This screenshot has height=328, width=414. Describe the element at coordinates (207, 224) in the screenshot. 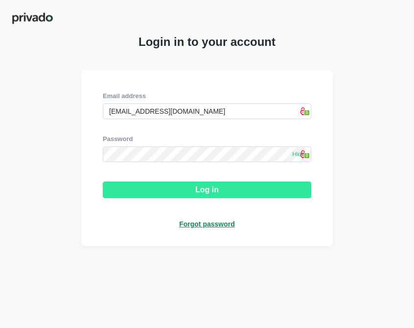

I see `div: Forgot password` at that location.